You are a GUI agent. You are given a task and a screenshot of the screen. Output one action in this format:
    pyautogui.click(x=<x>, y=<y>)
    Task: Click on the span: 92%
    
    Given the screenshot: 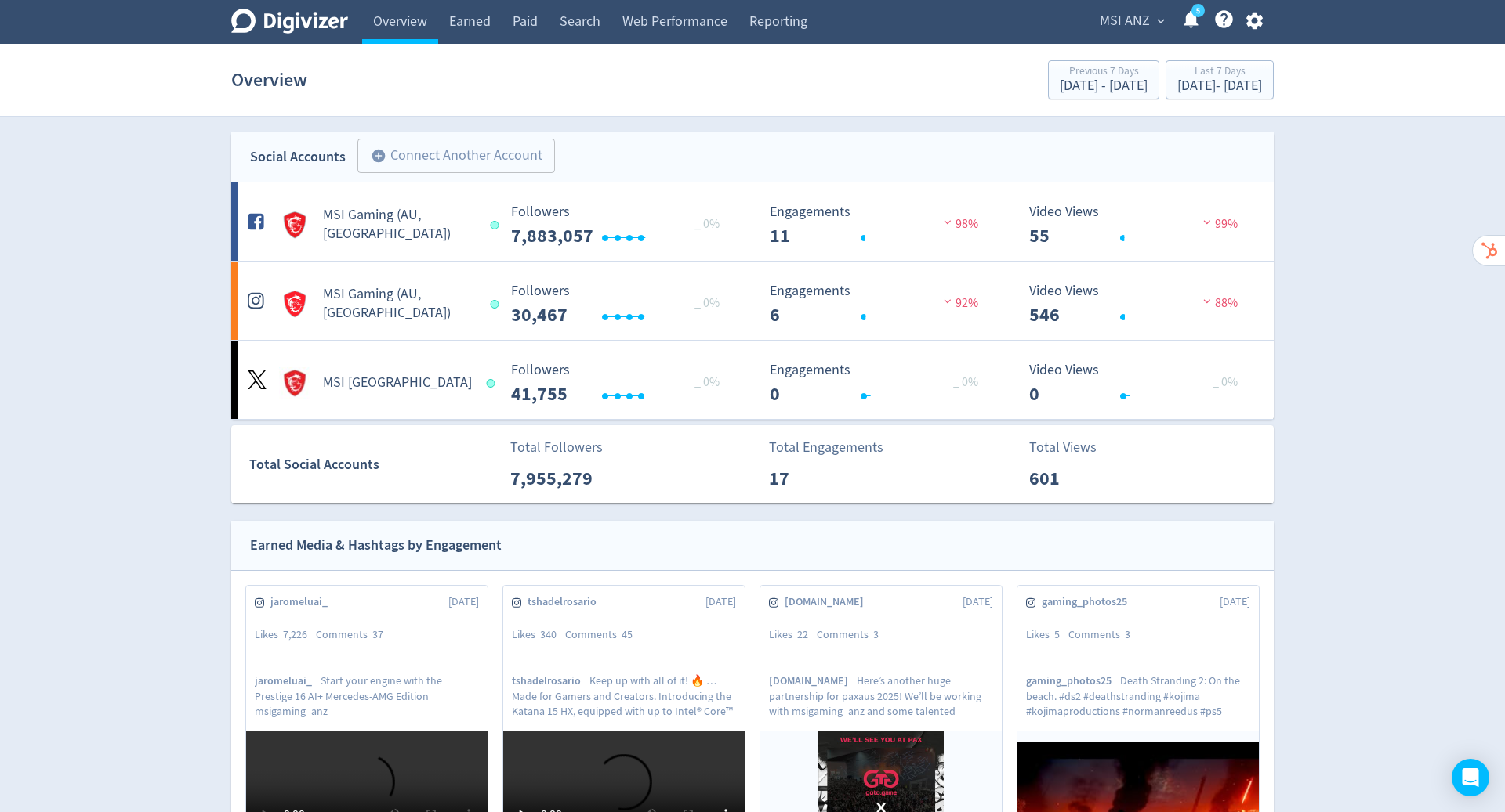 What is the action you would take?
    pyautogui.click(x=958, y=303)
    